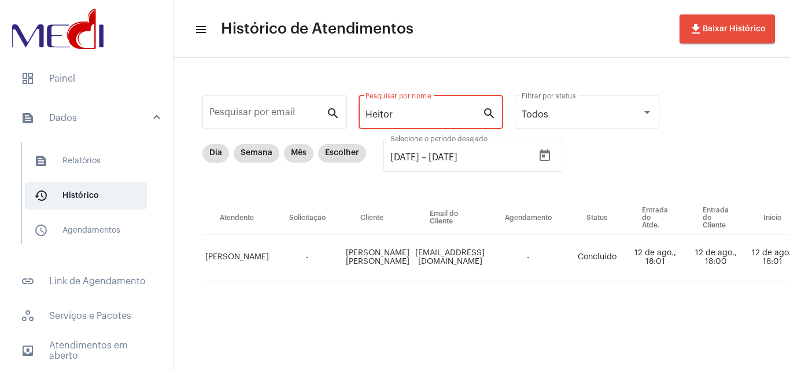  I want to click on img: d3a1b5fa-500b-b90f-5a1c-719c20e9830b.png, so click(58, 29).